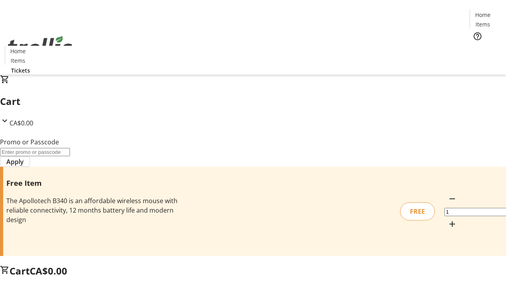 The height and width of the screenshot is (284, 506). Describe the element at coordinates (477, 36) in the screenshot. I see `button: Help` at that location.